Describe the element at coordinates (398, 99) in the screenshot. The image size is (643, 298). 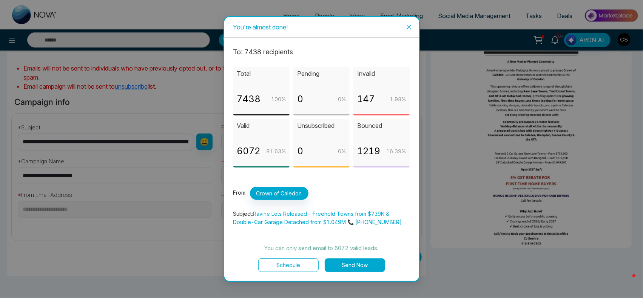
I see `p: 1.98 %` at that location.